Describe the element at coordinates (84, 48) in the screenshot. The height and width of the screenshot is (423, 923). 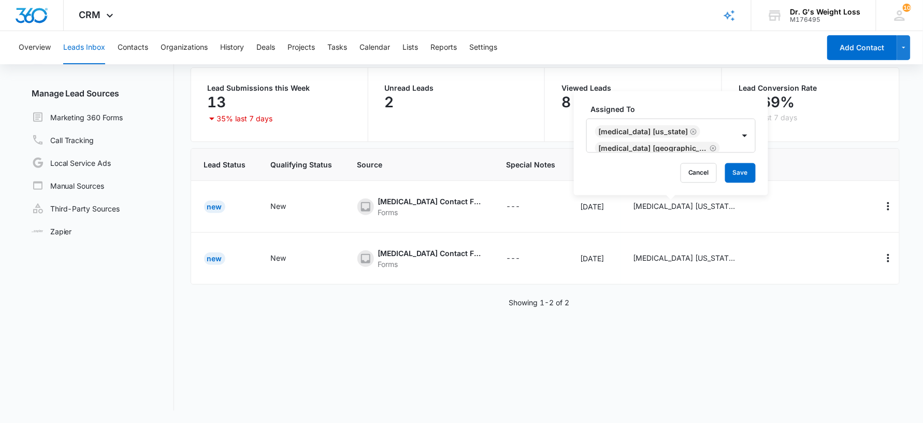
I see `button: Leads Inbox` at that location.